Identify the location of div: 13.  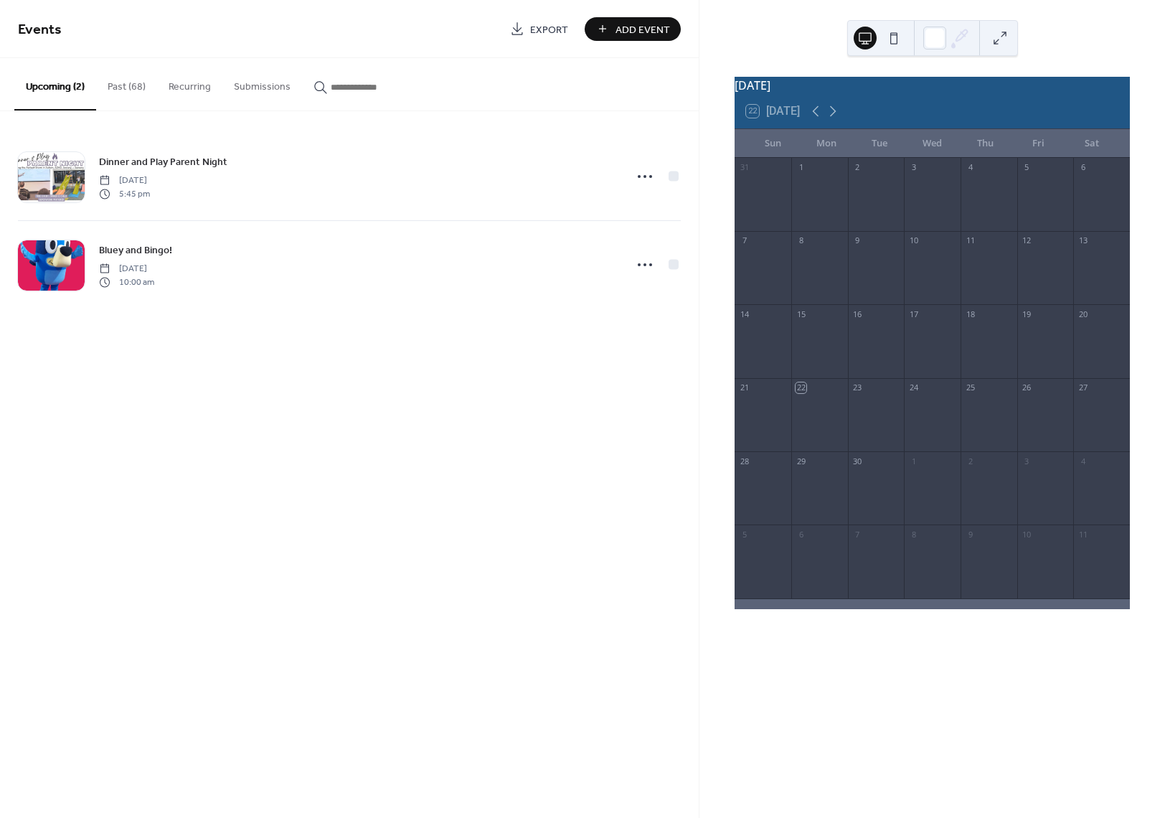
(1083, 240).